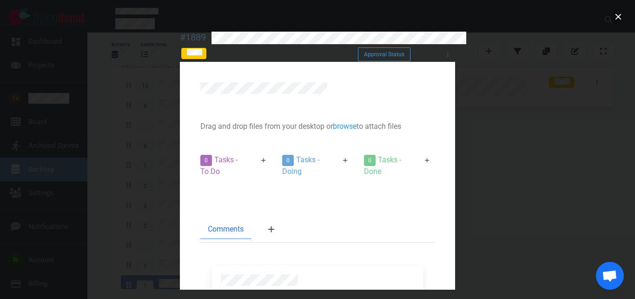 Image resolution: width=635 pixels, height=299 pixels. What do you see at coordinates (610, 276) in the screenshot?
I see `a: Chat abierto` at bounding box center [610, 276].